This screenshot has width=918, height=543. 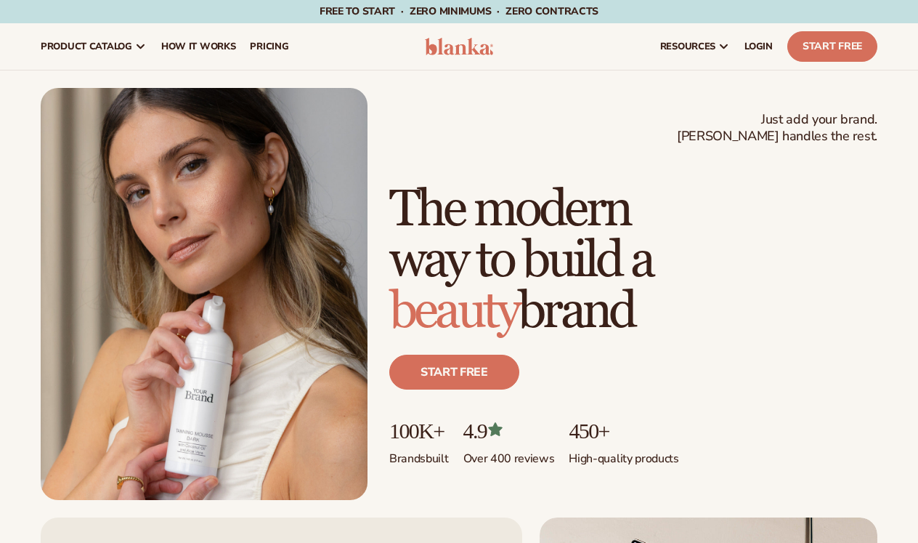 I want to click on p: 4.9, so click(x=509, y=430).